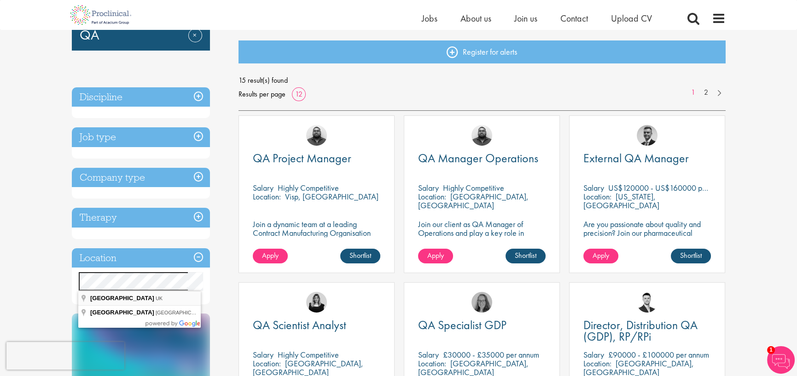 This screenshot has width=797, height=376. I want to click on a: 12, so click(299, 94).